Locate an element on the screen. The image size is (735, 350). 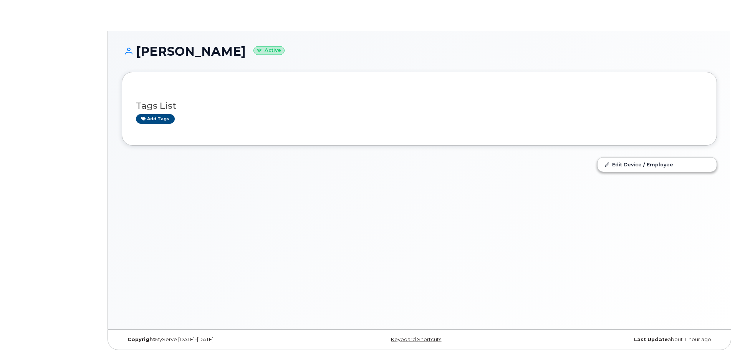
a: Add tags is located at coordinates (155, 119).